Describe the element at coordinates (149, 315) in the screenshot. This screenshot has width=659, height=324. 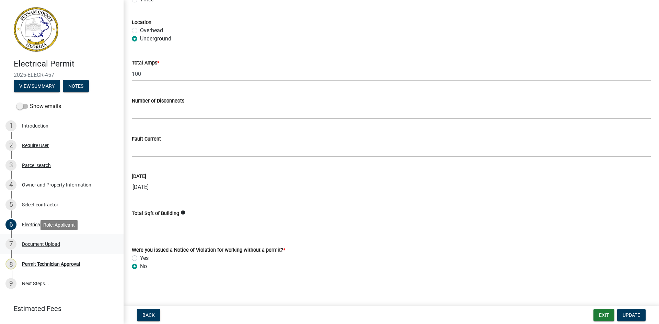
I see `button: Back` at that location.